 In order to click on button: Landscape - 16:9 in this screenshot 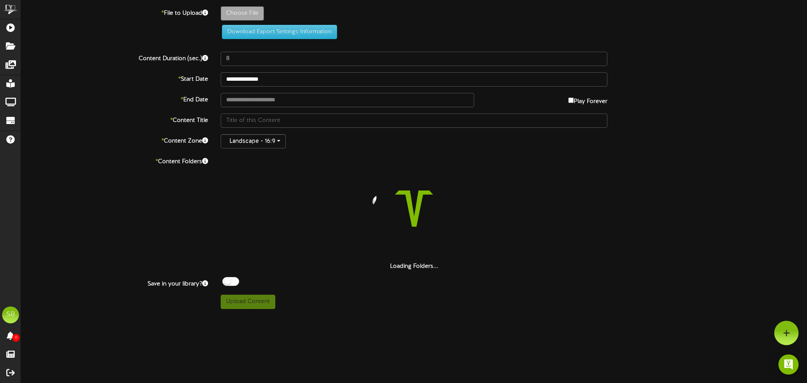, I will do `click(253, 141)`.